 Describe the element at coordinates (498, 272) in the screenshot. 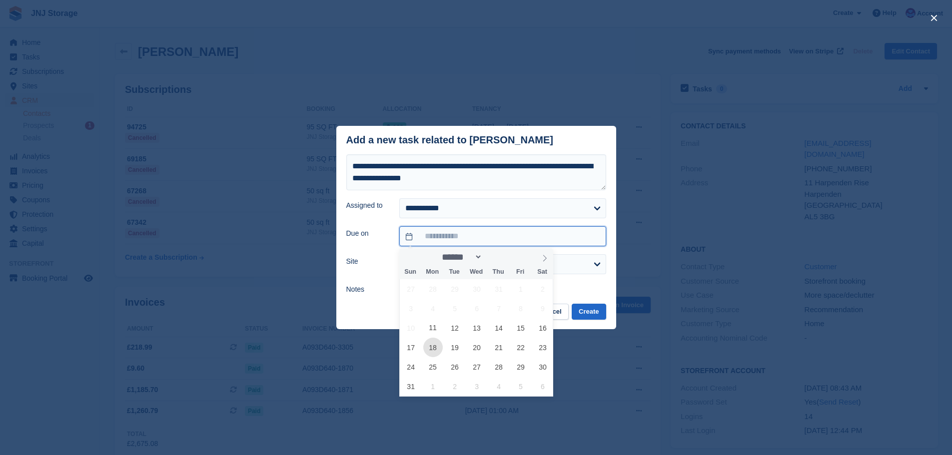

I see `span: Thu` at that location.